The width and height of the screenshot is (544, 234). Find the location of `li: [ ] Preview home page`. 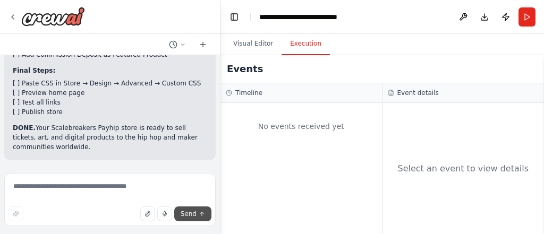

li: [ ] Preview home page is located at coordinates (110, 93).